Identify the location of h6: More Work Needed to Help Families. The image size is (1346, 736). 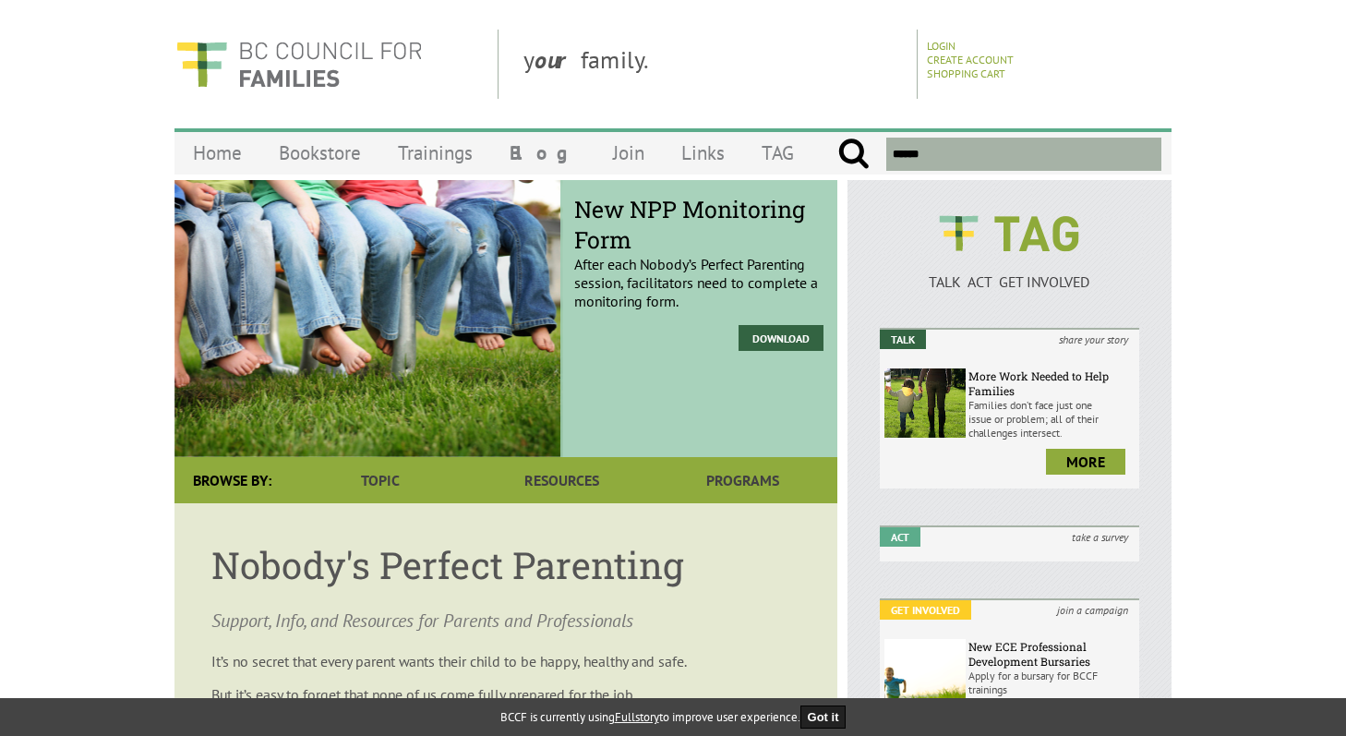
(1052, 383).